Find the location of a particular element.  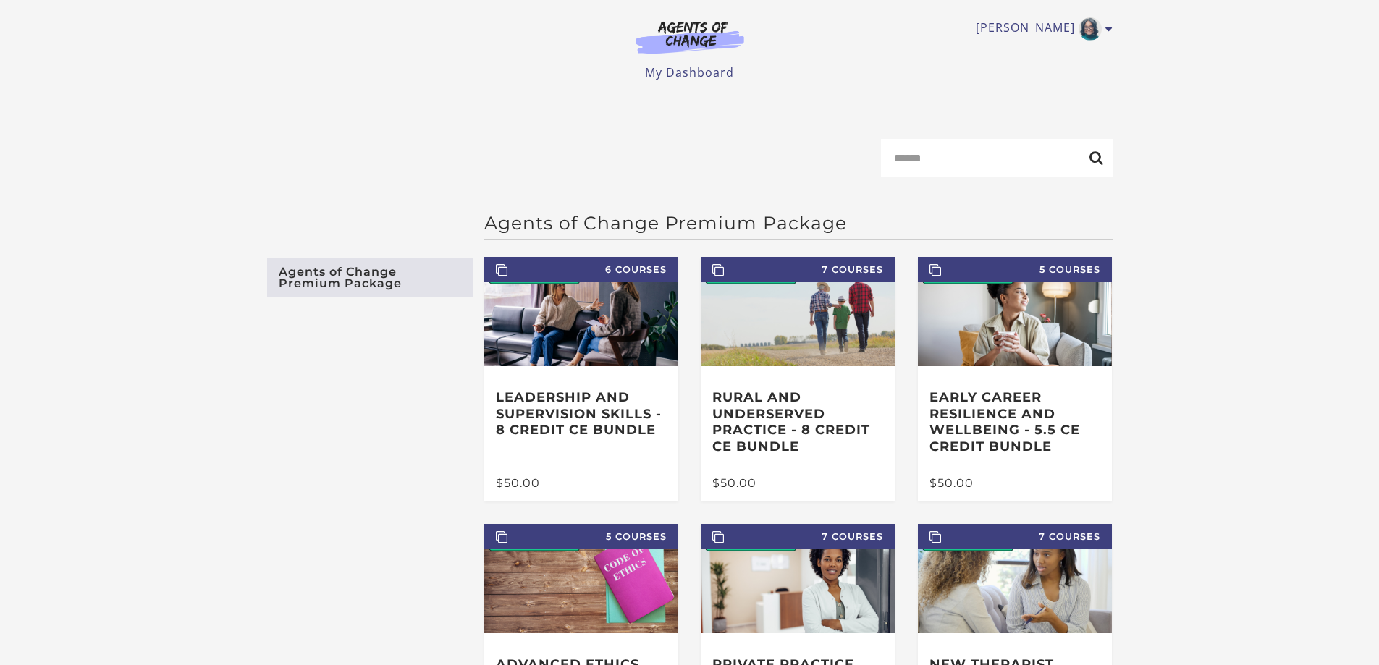

a: My Dashboard is located at coordinates (689, 72).